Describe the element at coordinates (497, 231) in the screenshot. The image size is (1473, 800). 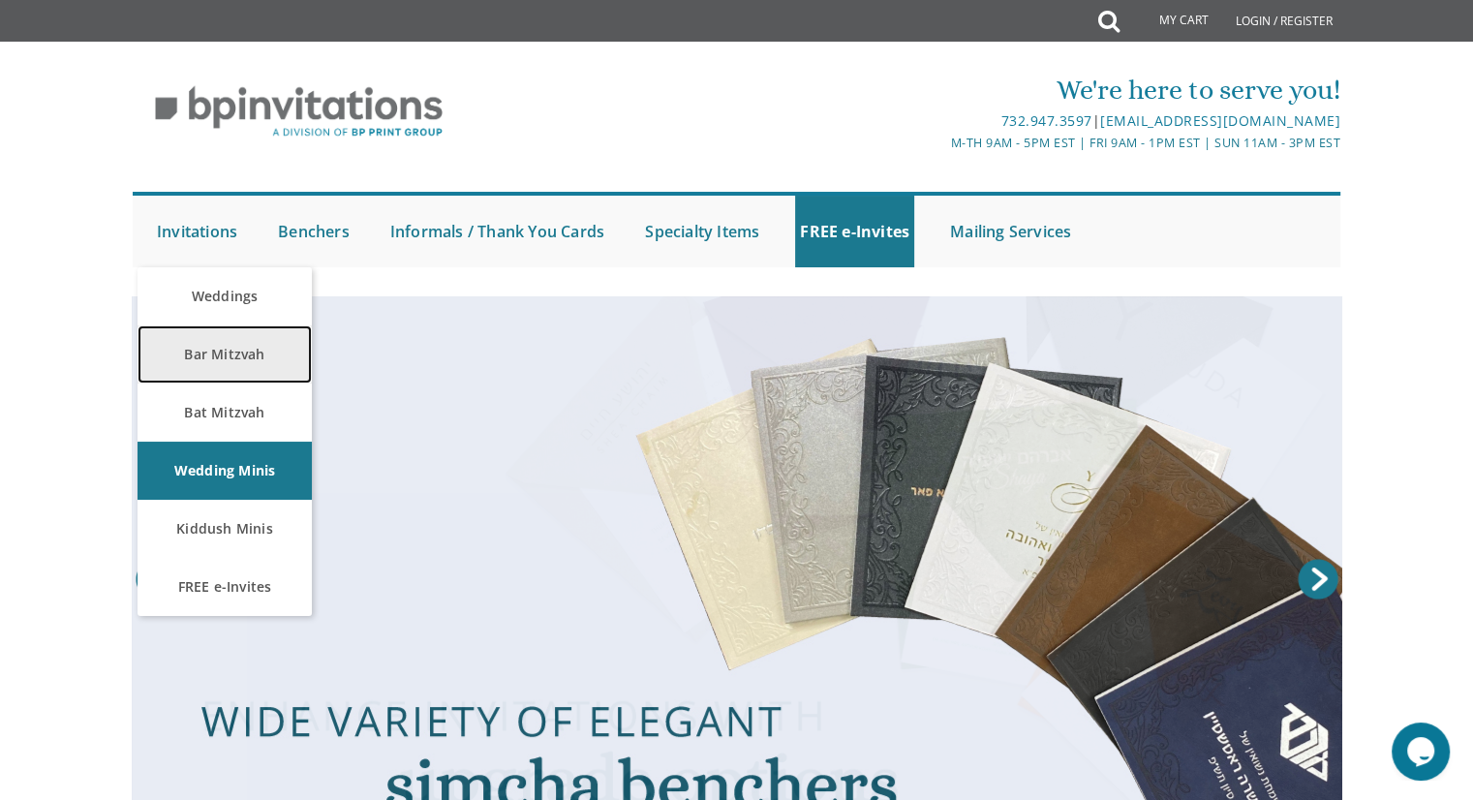
I see `a: Informals / Thank You Cards` at that location.